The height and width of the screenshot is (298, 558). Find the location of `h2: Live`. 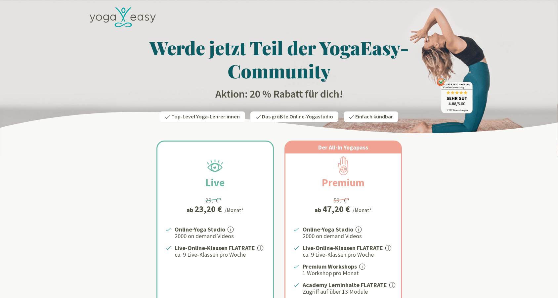

h2: Live is located at coordinates (215, 183).